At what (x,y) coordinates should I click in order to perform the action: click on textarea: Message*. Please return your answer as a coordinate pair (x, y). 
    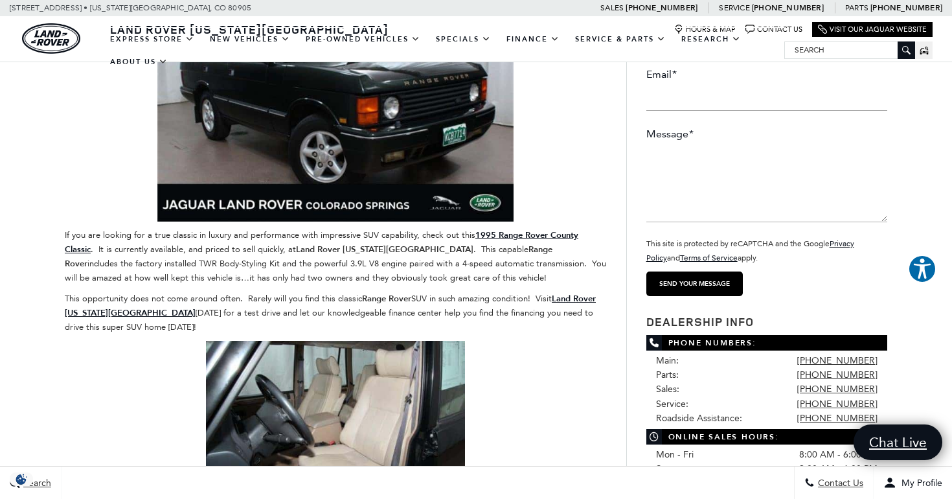
    Looking at the image, I should click on (767, 183).